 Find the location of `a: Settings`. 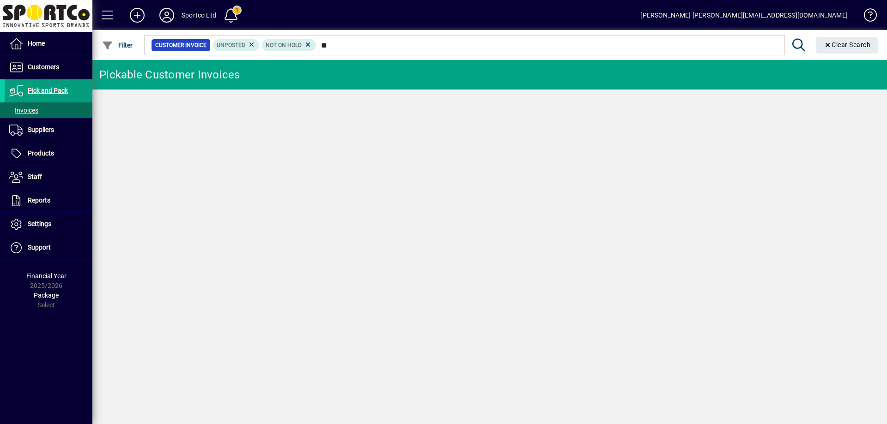

a: Settings is located at coordinates (48, 224).